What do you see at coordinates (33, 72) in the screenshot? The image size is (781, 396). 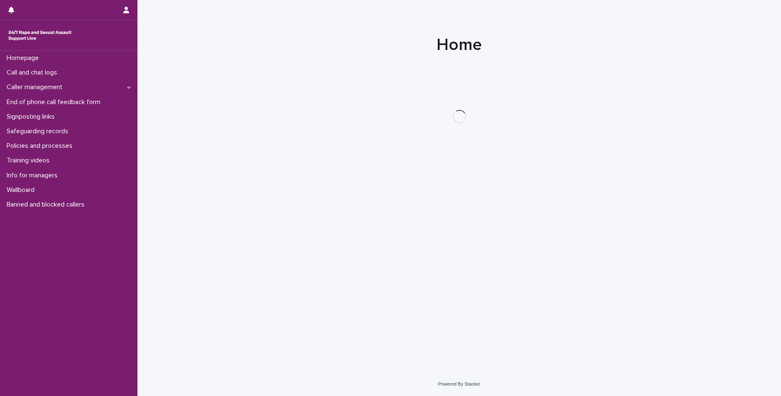 I see `p: Call and chat logs` at bounding box center [33, 72].